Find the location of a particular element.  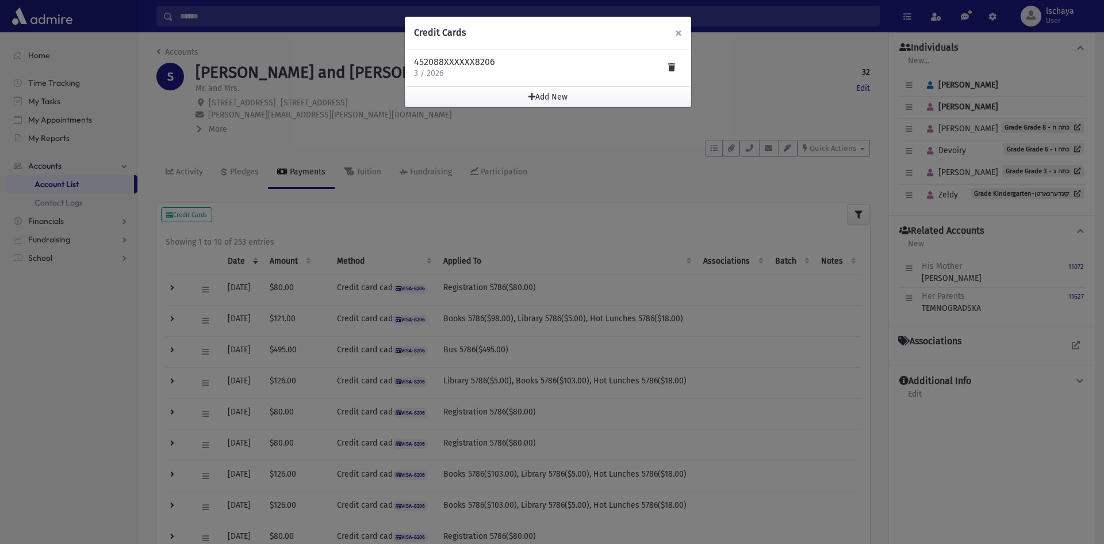

button: Add New is located at coordinates (548, 97).